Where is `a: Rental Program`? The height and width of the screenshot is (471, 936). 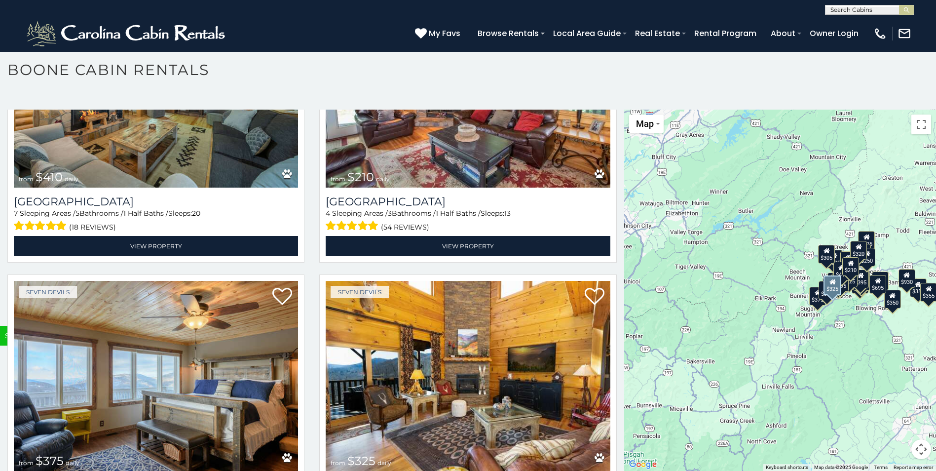
a: Rental Program is located at coordinates (725, 33).